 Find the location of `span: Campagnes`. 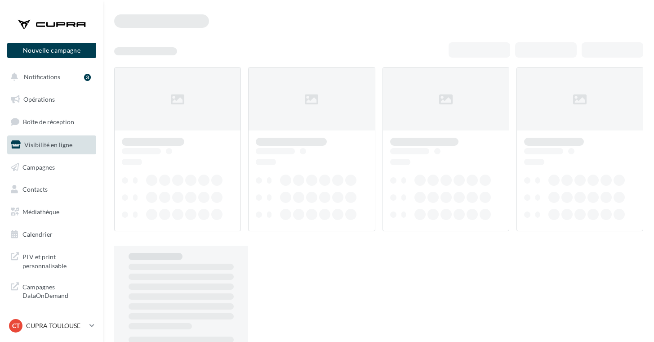

span: Campagnes is located at coordinates (39, 166).